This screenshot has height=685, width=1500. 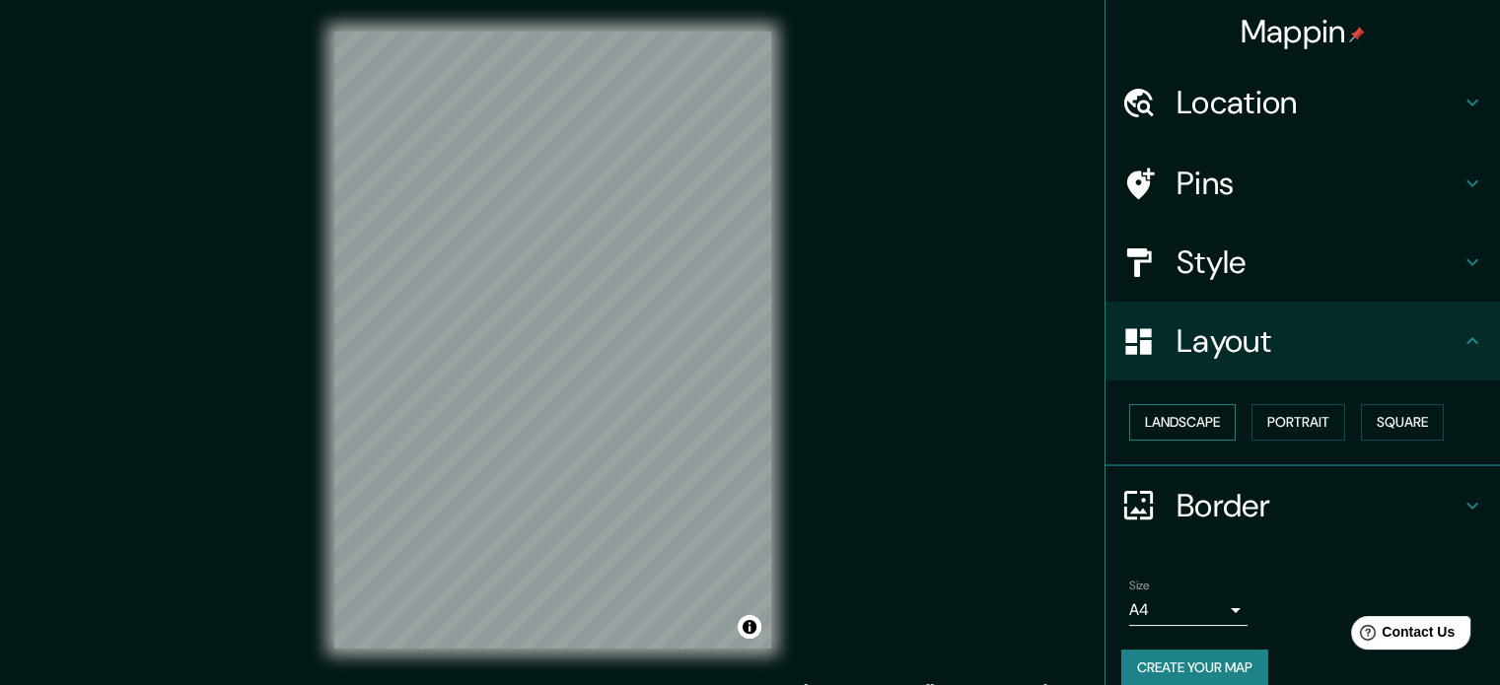 I want to click on canvas: Map, so click(x=552, y=340).